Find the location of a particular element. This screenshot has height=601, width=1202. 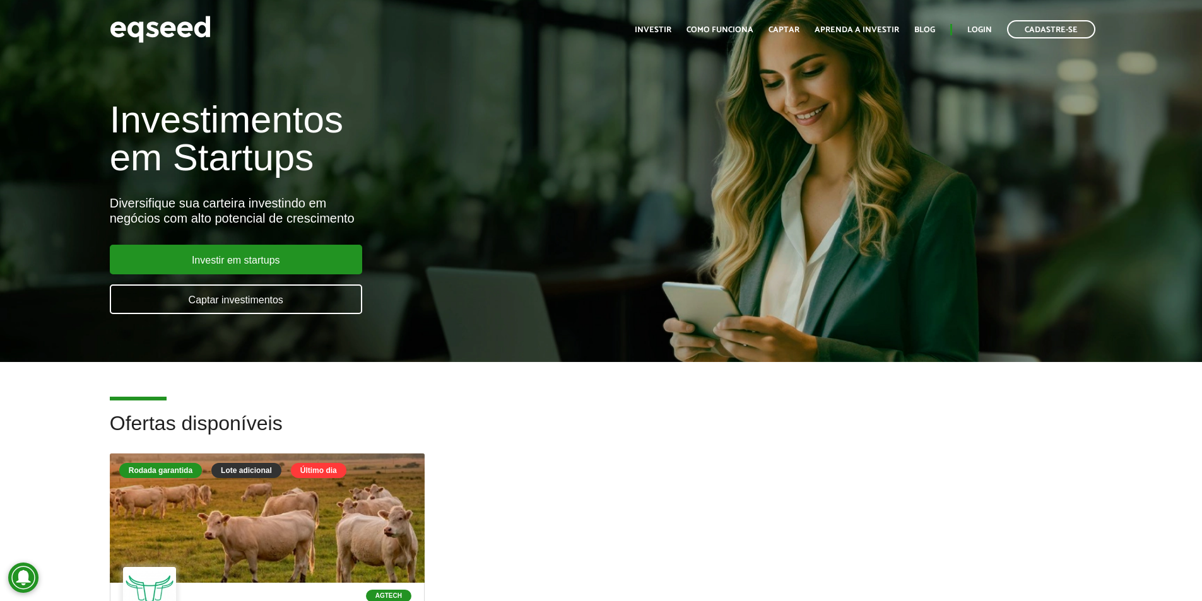

h1: Investimentos em Startups is located at coordinates (401, 139).